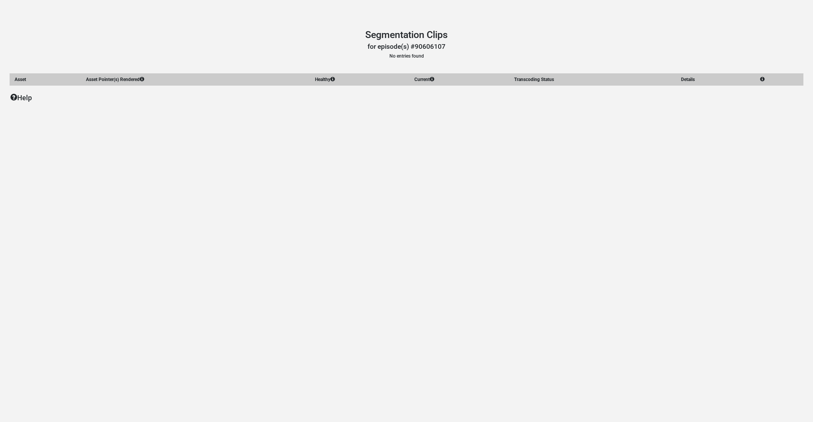 Image resolution: width=813 pixels, height=422 pixels. What do you see at coordinates (460, 79) in the screenshot?
I see `th: Current` at bounding box center [460, 79].